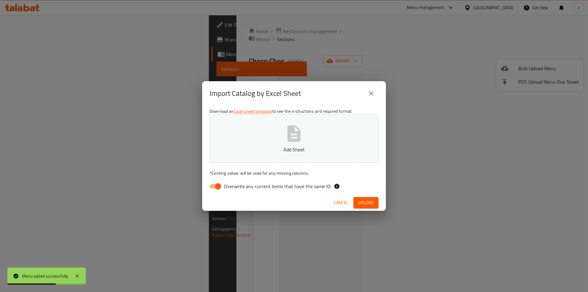  Describe the element at coordinates (294, 173) in the screenshot. I see `p: Existing values will be used for any missing columns.` at that location.